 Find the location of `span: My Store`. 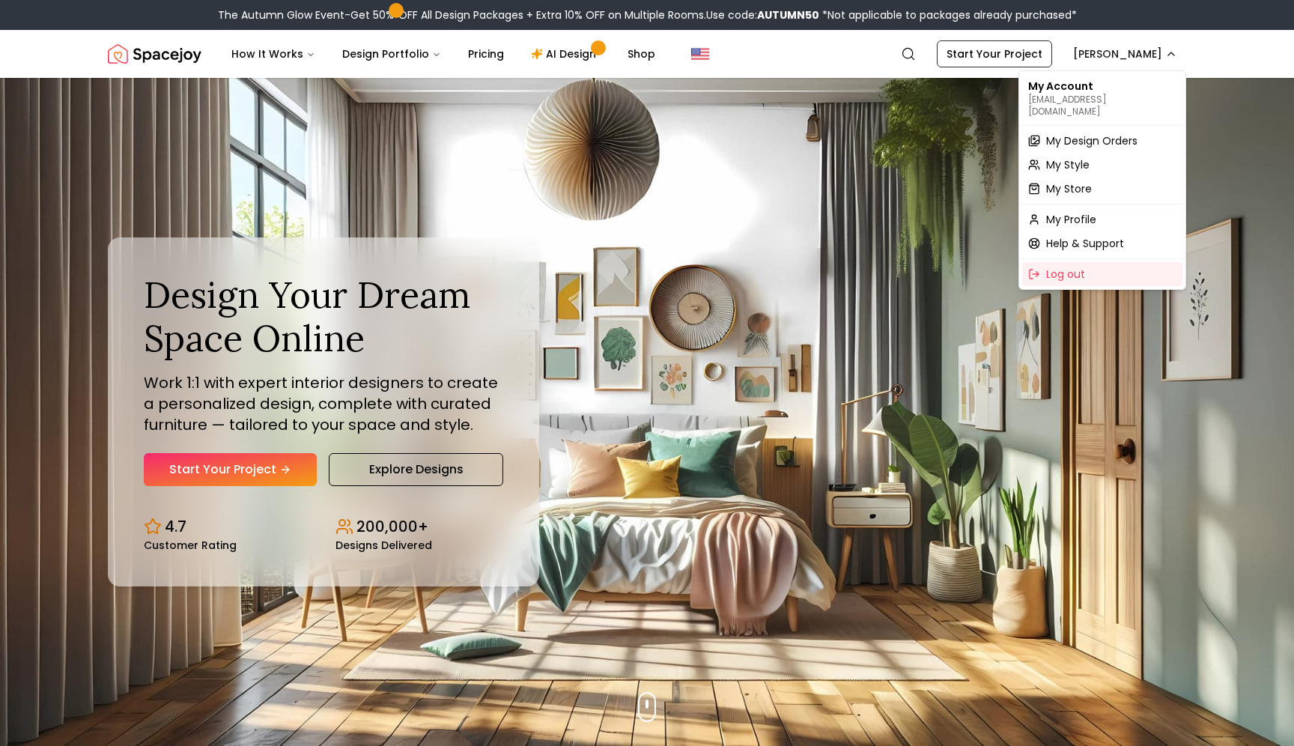

span: My Store is located at coordinates (1069, 189).